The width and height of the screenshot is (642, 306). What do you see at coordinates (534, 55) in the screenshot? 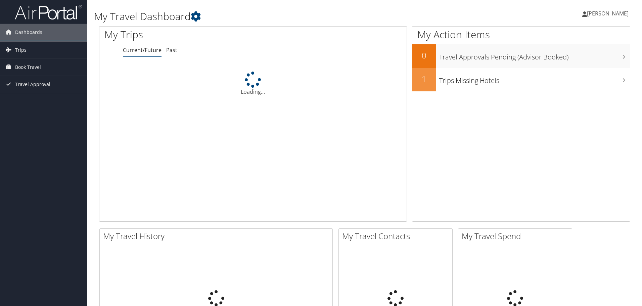
I see `h3: Travel Approvals Pending (Advisor Booked)` at bounding box center [534, 55].